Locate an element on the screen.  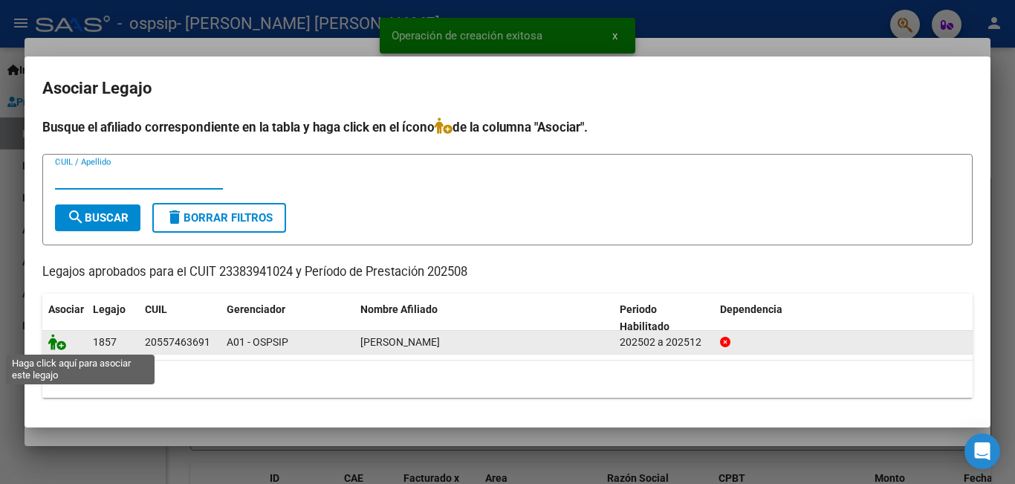
span: Asociar is located at coordinates (66, 309).